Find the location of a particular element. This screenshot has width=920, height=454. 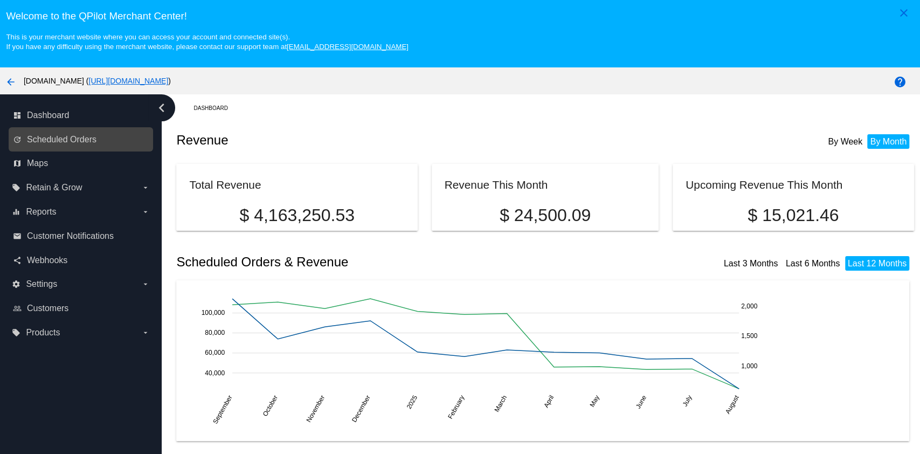

p: $ 4,163,250.53 is located at coordinates (296, 215).